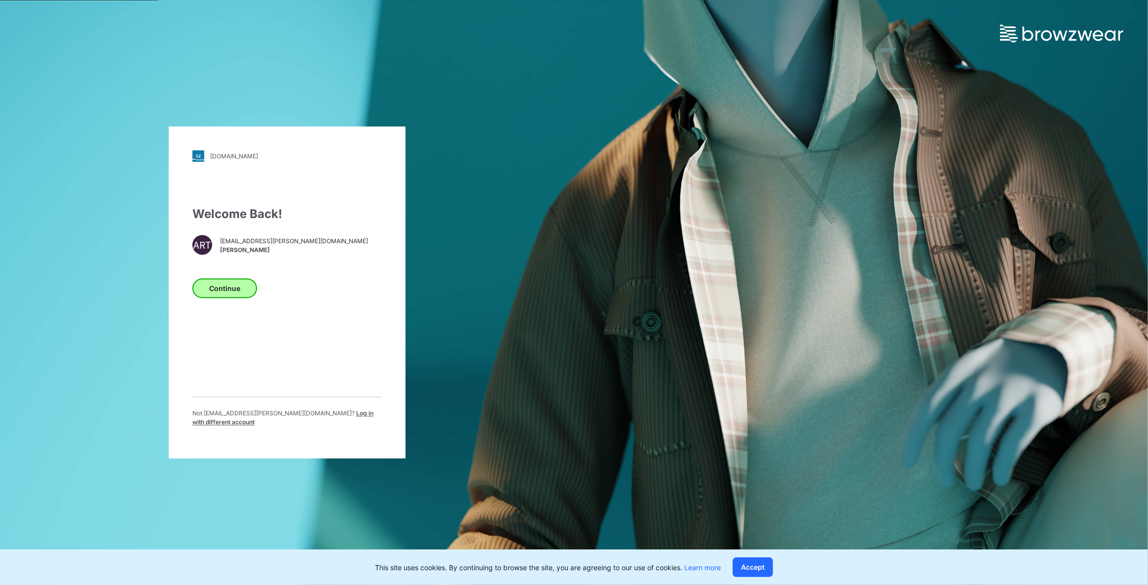  What do you see at coordinates (198, 156) in the screenshot?
I see `img: stylezone-logo.562084cfcfab977791bfbf7441f1a819.svg` at bounding box center [198, 156].